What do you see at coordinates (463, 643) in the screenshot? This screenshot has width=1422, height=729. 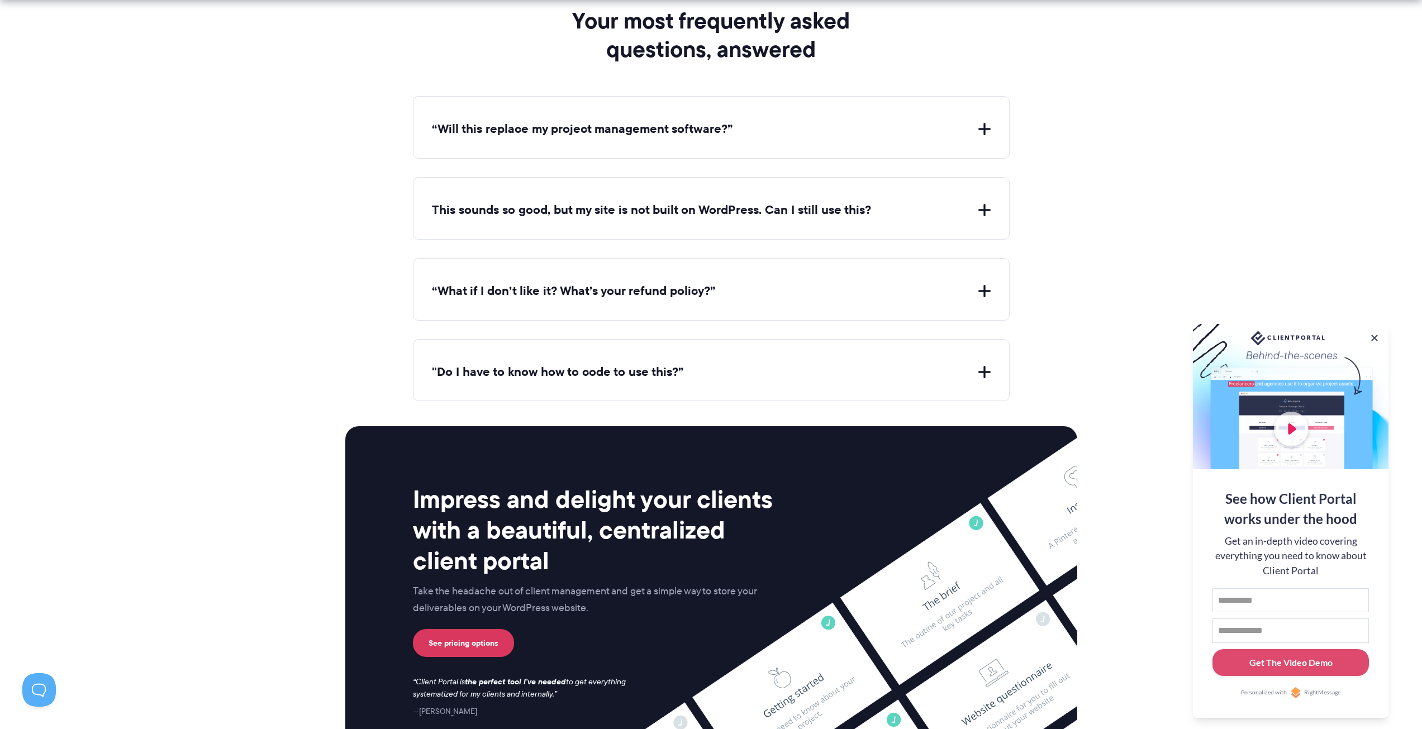 I see `a: See pricing options` at bounding box center [463, 643].